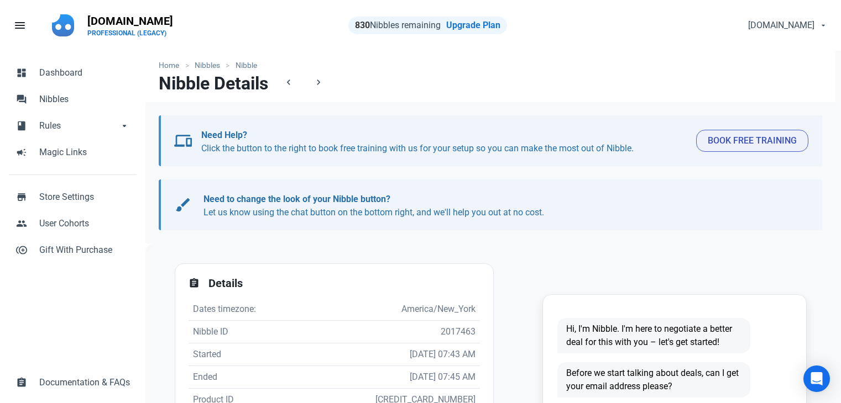 This screenshot has height=403, width=841. Describe the element at coordinates (207, 65) in the screenshot. I see `a: Nibbles` at that location.